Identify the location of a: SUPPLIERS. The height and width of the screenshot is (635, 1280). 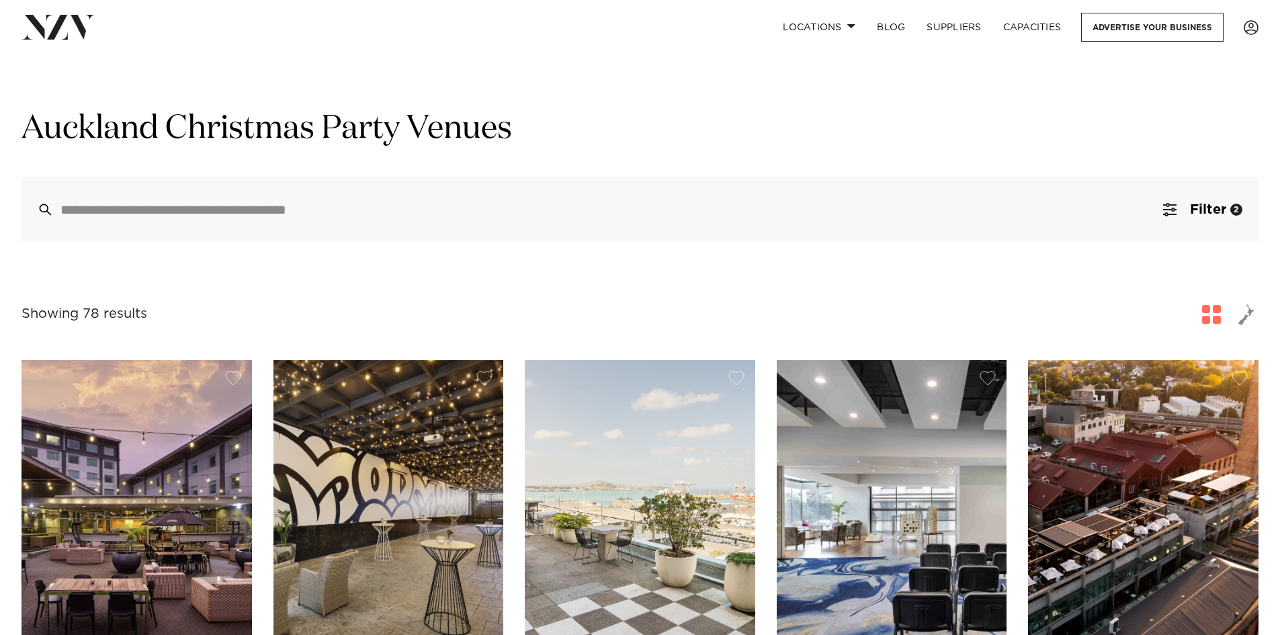
(953, 27).